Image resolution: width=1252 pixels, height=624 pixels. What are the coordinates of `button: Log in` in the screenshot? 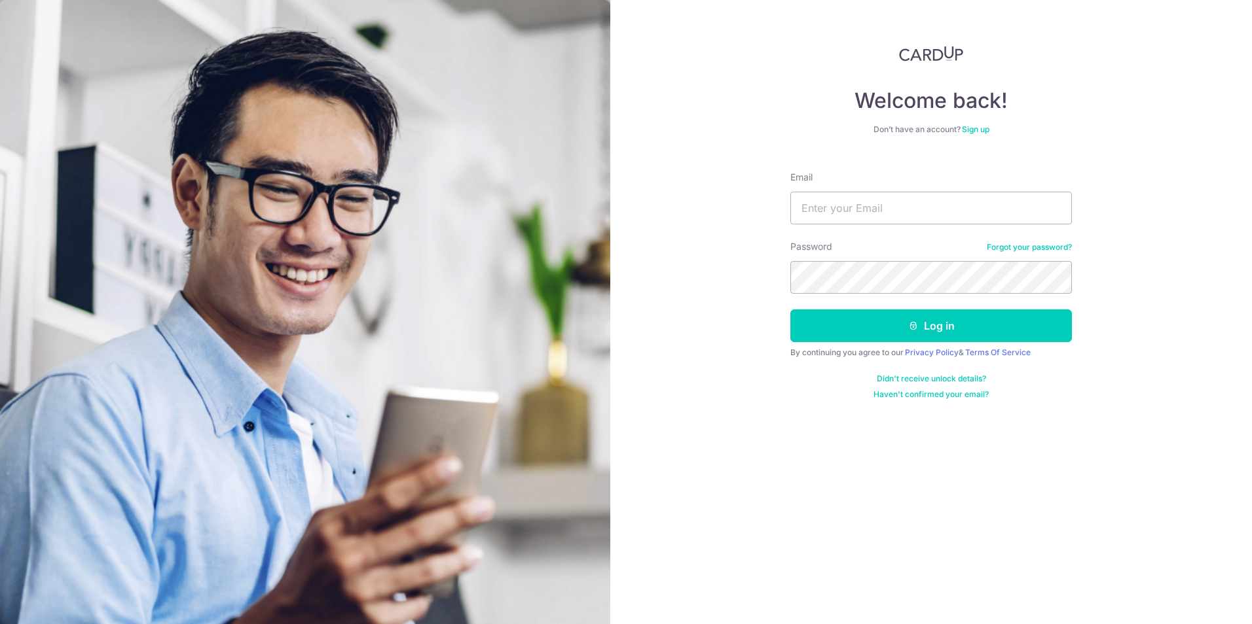 It's located at (931, 326).